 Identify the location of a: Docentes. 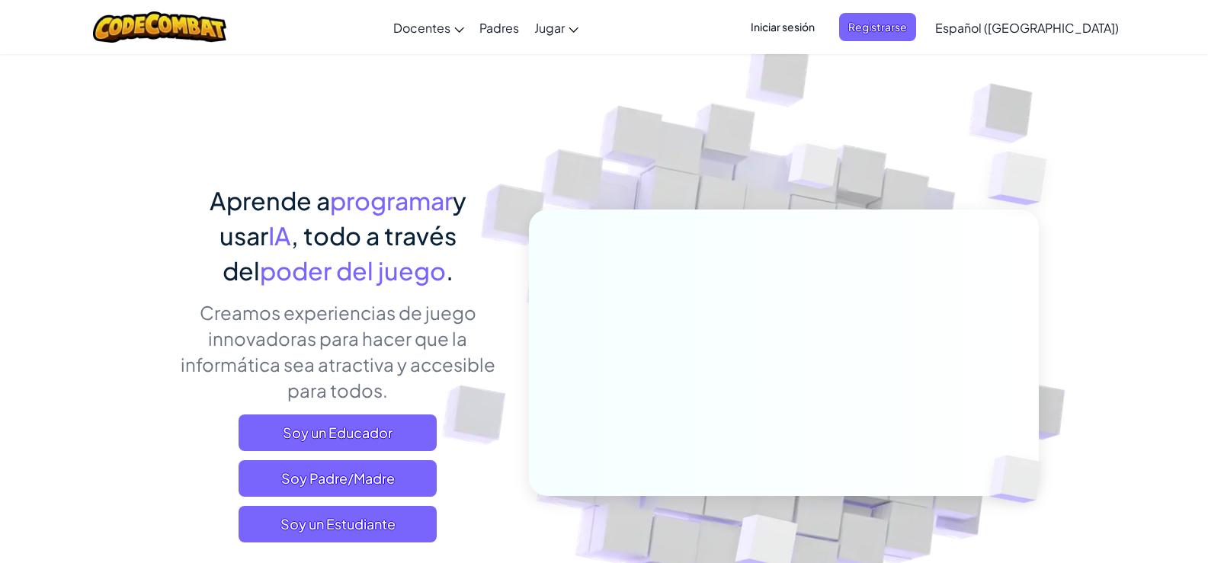
(428, 27).